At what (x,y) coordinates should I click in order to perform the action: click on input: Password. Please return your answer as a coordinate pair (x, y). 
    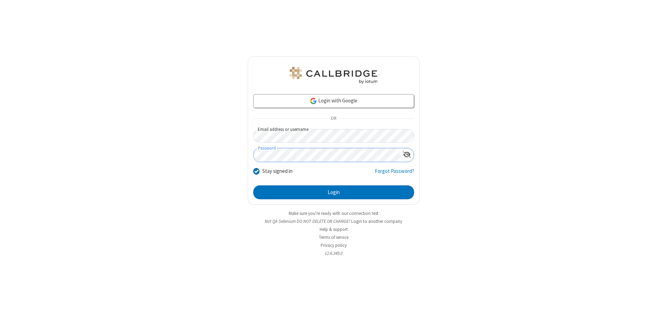
    Looking at the image, I should click on (327, 155).